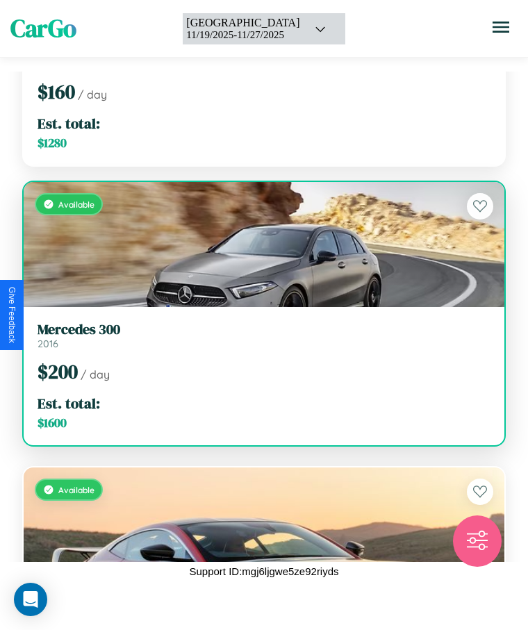 The width and height of the screenshot is (528, 630). What do you see at coordinates (243, 35) in the screenshot?
I see `div: 11 / 19 / 2025 - 11 / 27 / 2025` at bounding box center [243, 35].